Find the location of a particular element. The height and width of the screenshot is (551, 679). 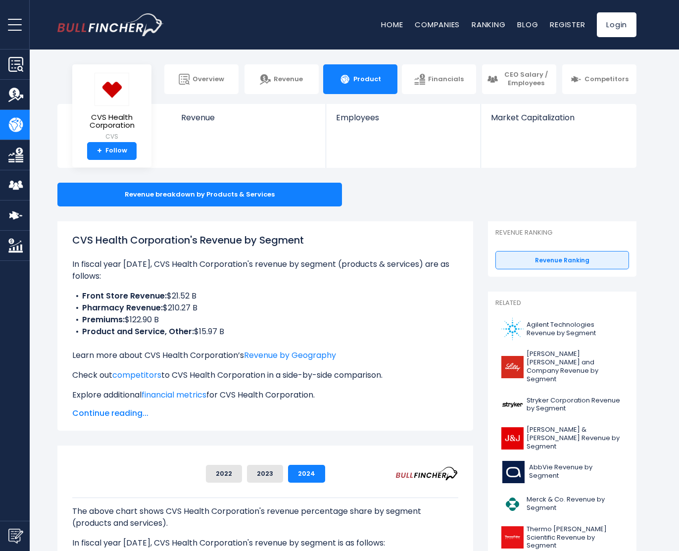

a: Agilent Technologies Revenue by Segment is located at coordinates (562, 329).